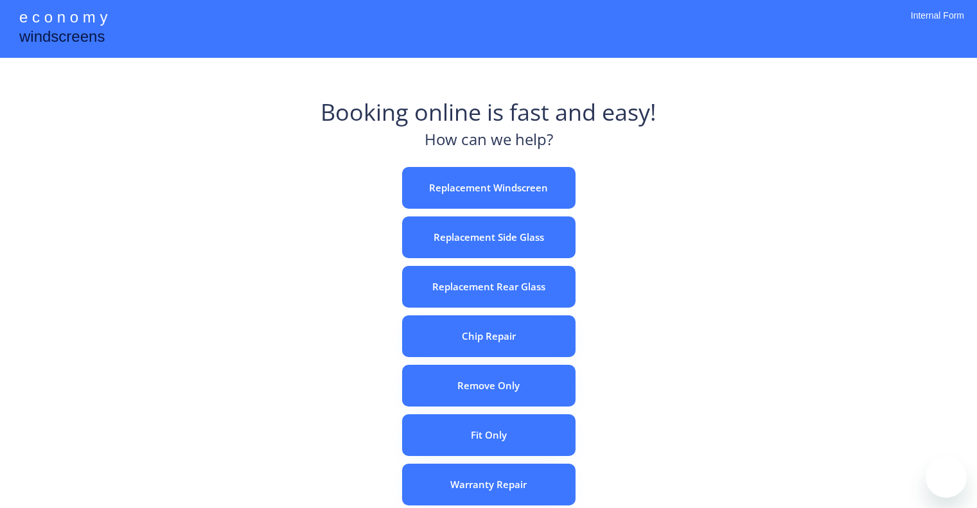  What do you see at coordinates (489, 484) in the screenshot?
I see `button: Warranty Repair` at bounding box center [489, 484].